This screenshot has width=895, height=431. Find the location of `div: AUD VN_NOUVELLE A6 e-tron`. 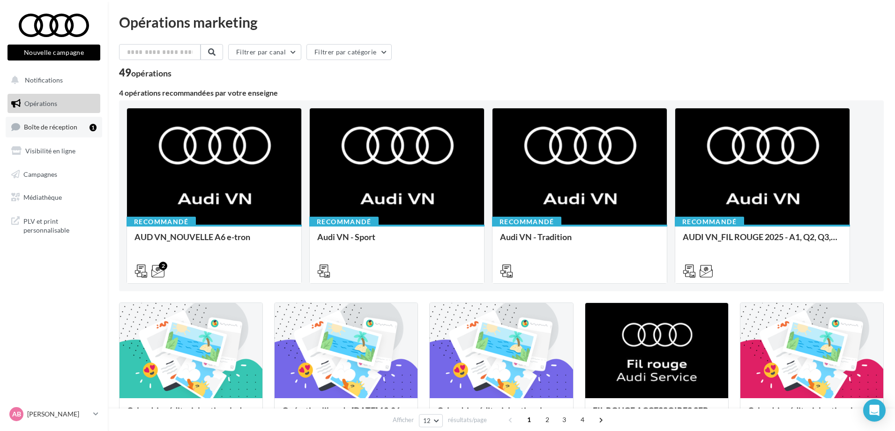

div: AUD VN_NOUVELLE A6 e-tron is located at coordinates (214, 241).